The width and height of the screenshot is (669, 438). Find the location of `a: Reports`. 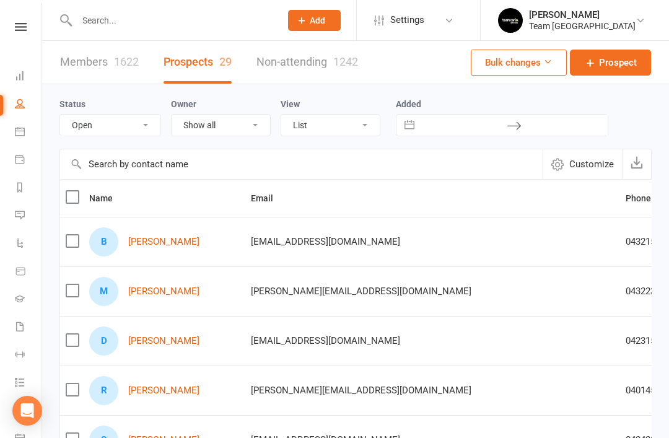

a: Reports is located at coordinates (29, 188).